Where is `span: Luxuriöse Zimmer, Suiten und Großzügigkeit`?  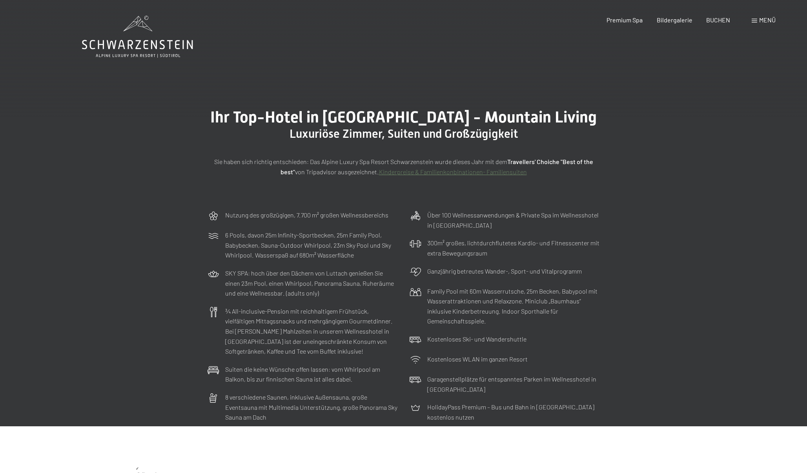
span: Luxuriöse Zimmer, Suiten und Großzügigkeit is located at coordinates (404, 133).